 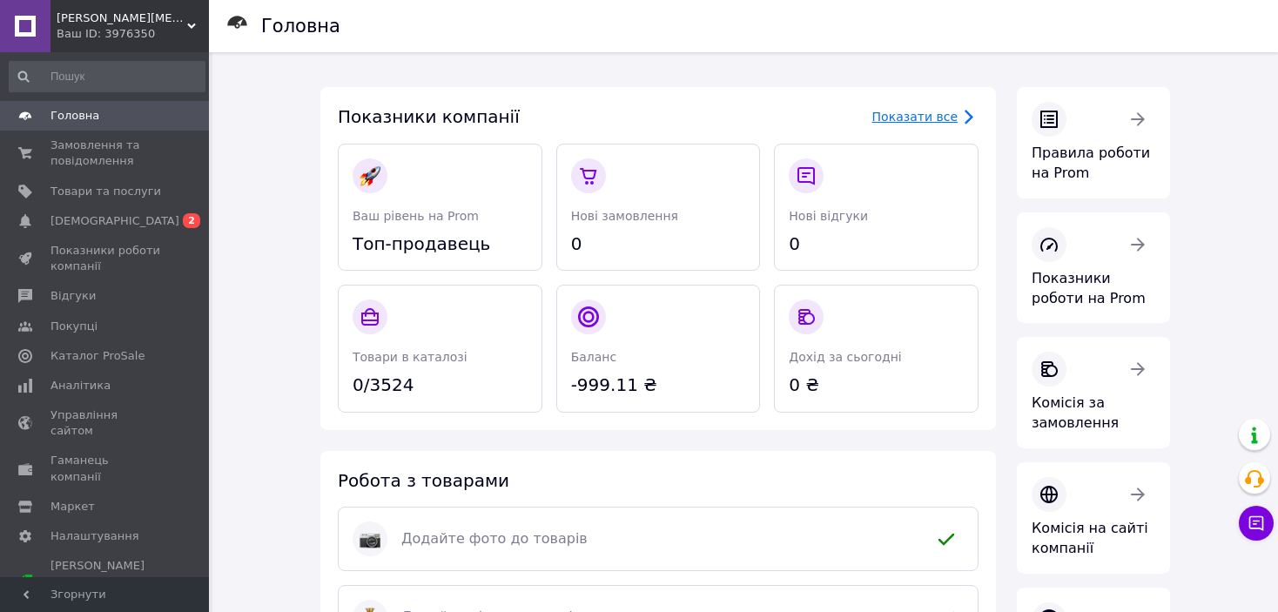 What do you see at coordinates (105, 153) in the screenshot?
I see `span: Замовлення та повідомлення` at bounding box center [105, 153].